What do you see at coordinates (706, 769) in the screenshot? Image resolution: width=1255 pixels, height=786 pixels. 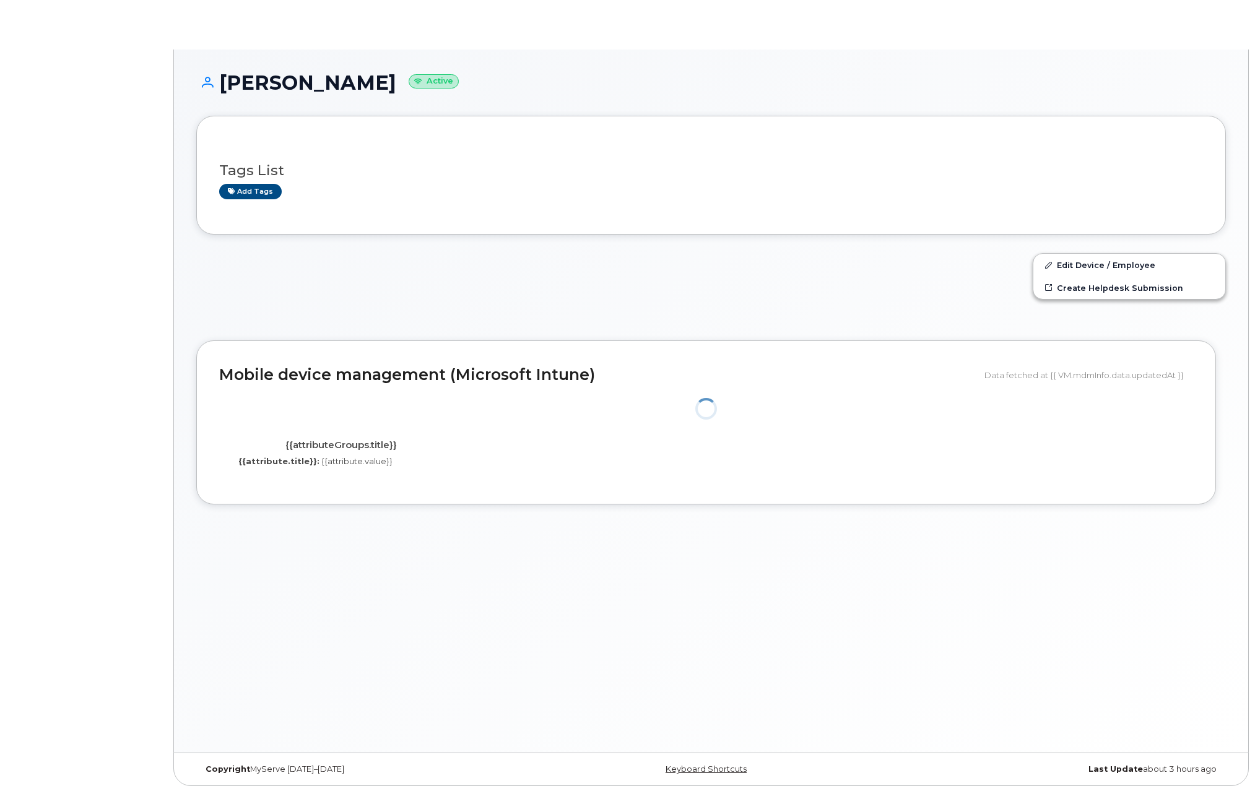 I see `a: Keyboard Shortcuts` at bounding box center [706, 769].